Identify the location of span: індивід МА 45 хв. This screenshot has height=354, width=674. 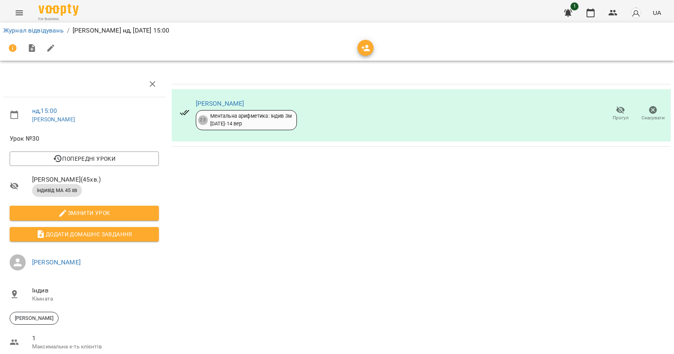
(57, 190).